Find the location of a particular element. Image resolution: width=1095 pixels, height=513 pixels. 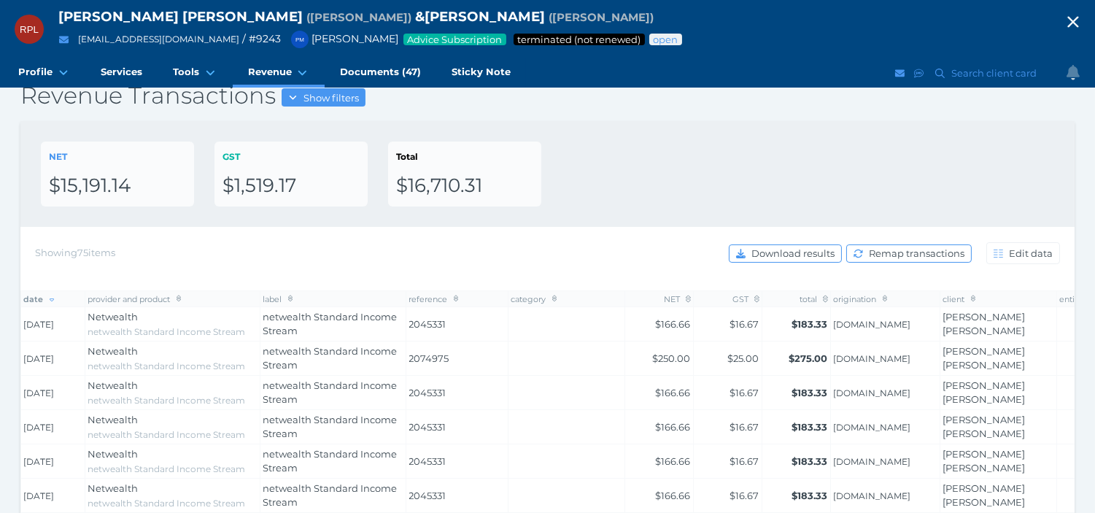

span: Profile is located at coordinates (35, 71).